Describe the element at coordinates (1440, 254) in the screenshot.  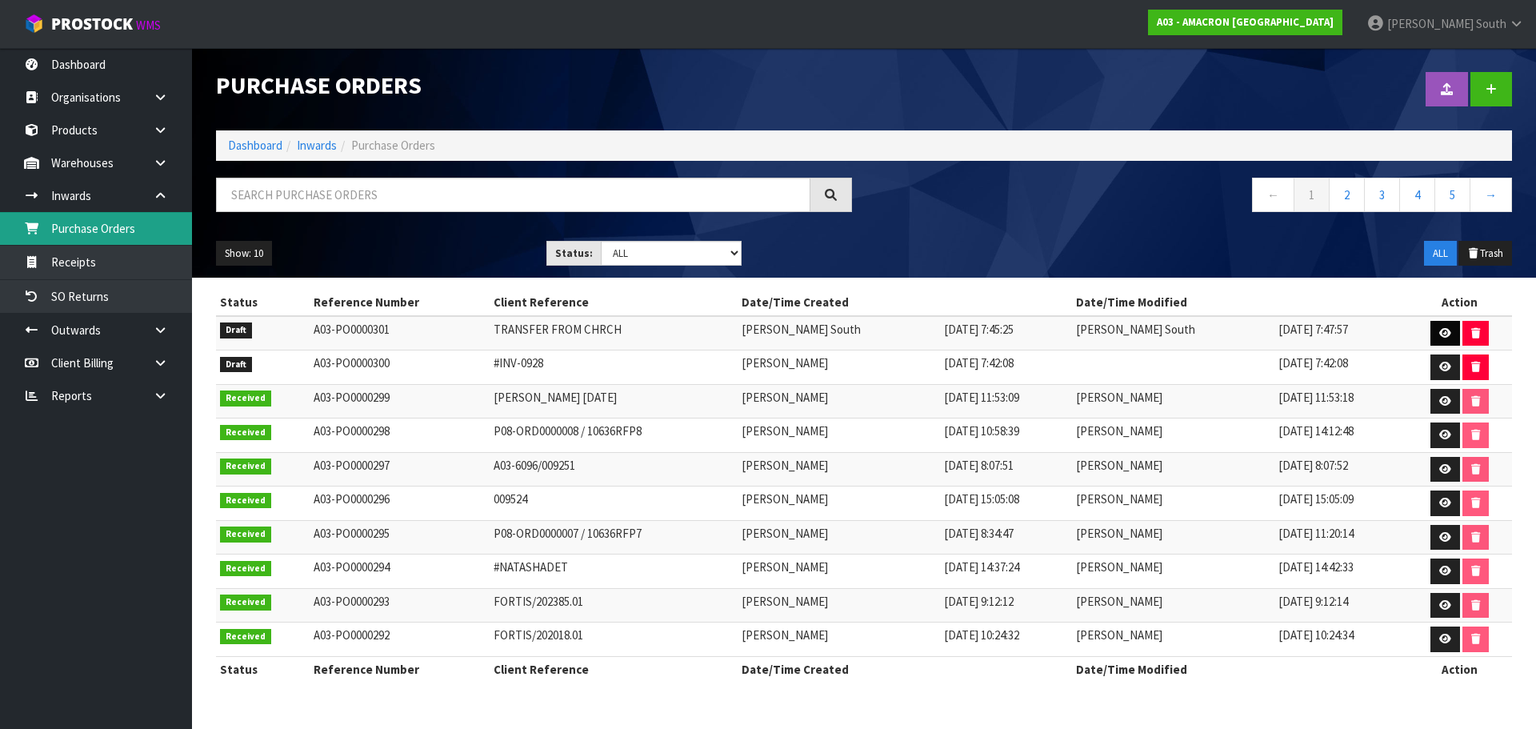
I see `button: ALL` at that location.